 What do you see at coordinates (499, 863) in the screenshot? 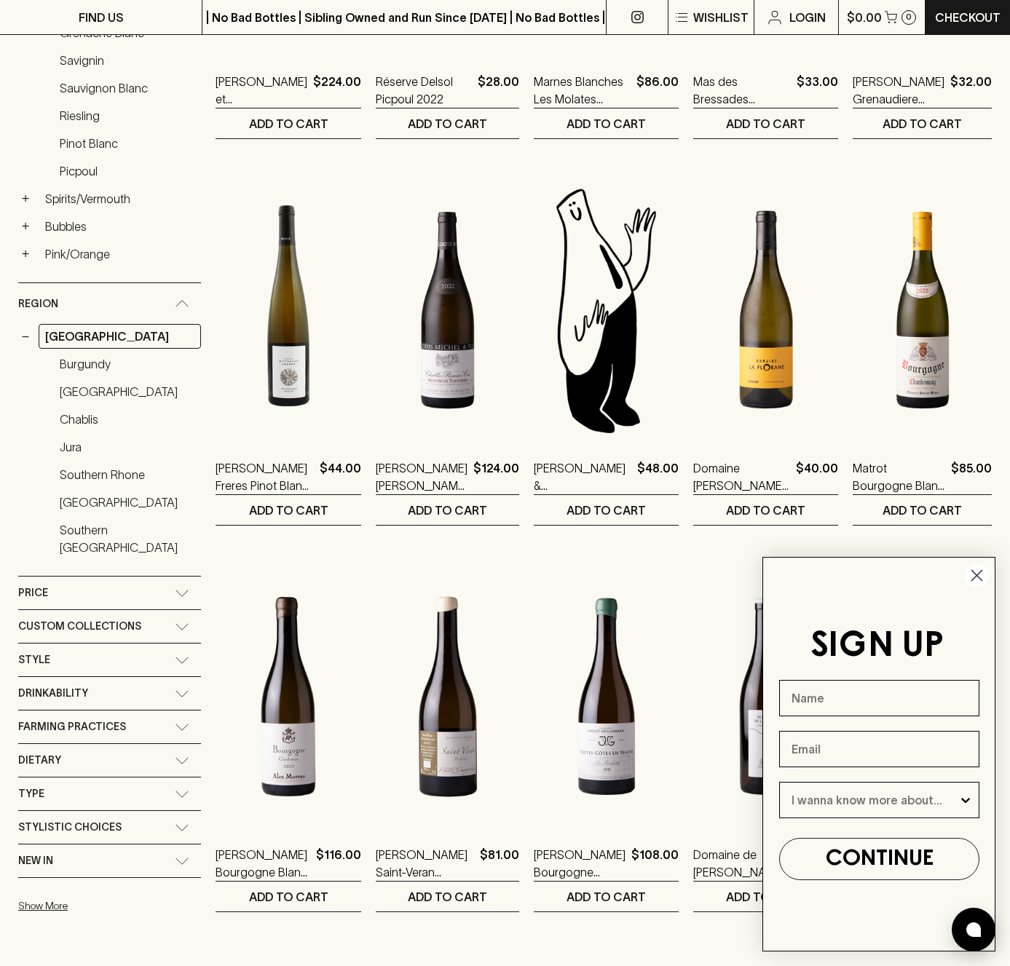
I see `p: $81.00` at bounding box center [499, 863].